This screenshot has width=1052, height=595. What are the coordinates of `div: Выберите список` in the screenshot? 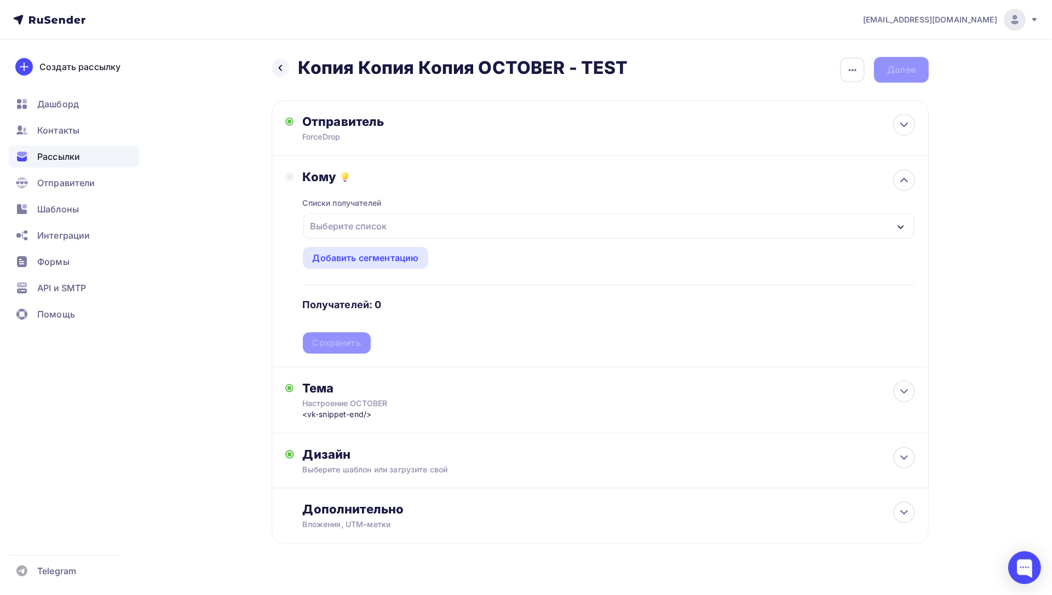 It's located at (349, 226).